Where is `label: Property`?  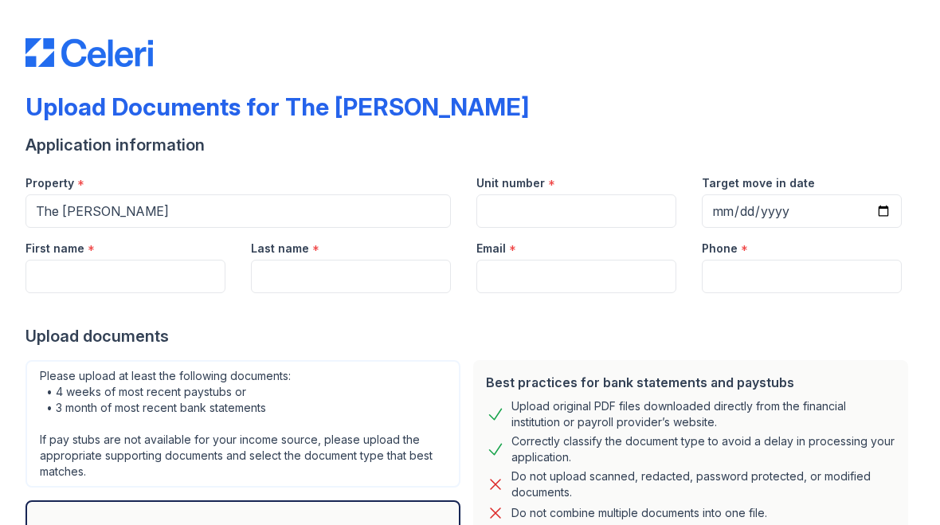 label: Property is located at coordinates (49, 183).